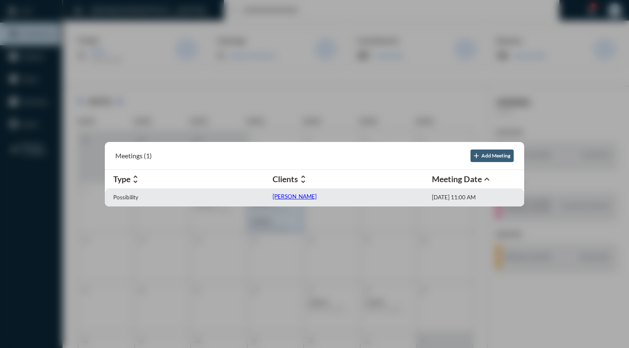 The image size is (629, 348). What do you see at coordinates (126, 197) in the screenshot?
I see `p: Possibility` at bounding box center [126, 197].